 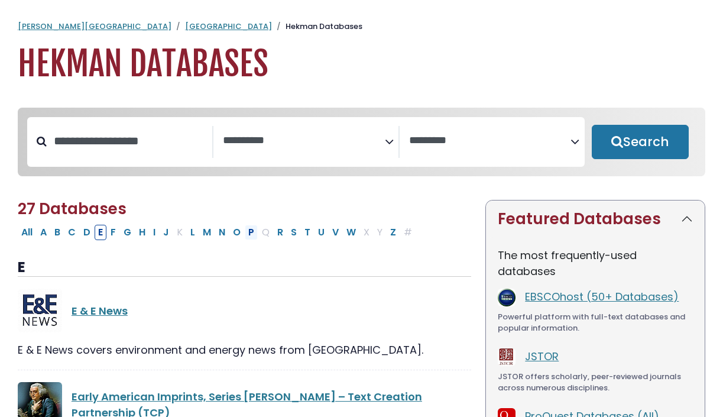 What do you see at coordinates (27, 232) in the screenshot?
I see `button: All` at bounding box center [27, 232].